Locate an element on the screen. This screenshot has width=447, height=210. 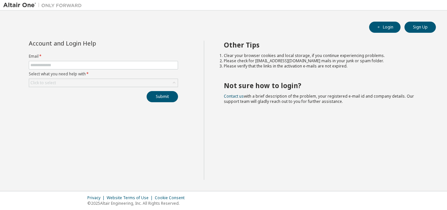
label: Email is located at coordinates (103, 56).